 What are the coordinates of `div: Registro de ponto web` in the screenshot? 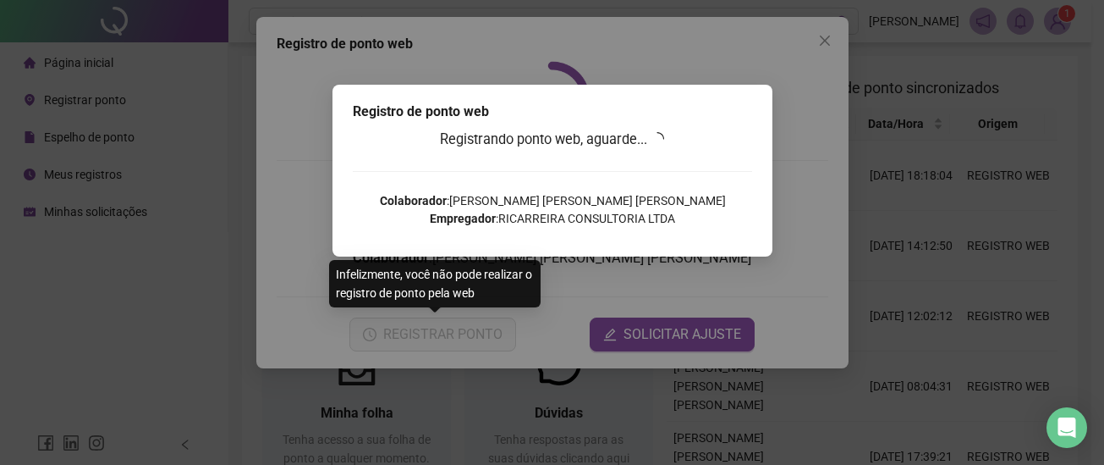 It's located at (553, 112).